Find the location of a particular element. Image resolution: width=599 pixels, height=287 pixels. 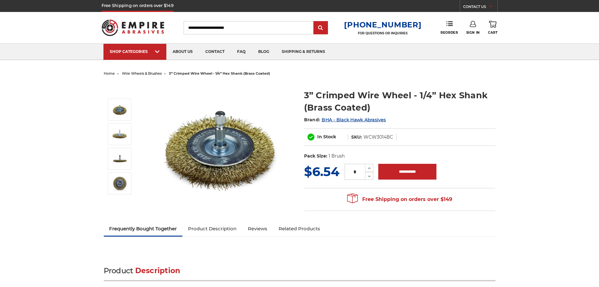

span: home is located at coordinates (109, 73).